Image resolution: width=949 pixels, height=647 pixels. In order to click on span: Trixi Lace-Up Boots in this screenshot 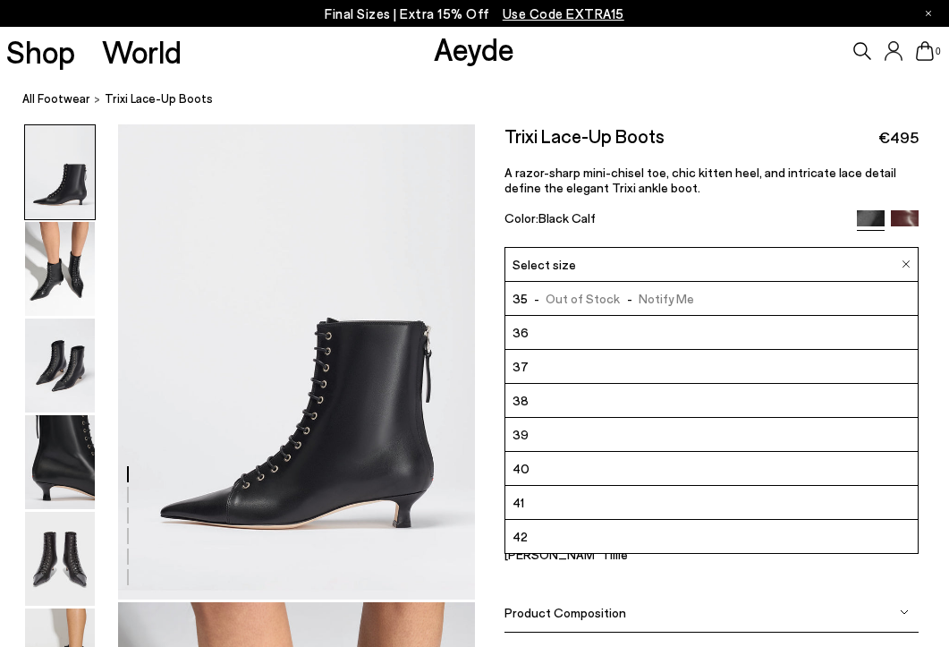, I will do `click(158, 98)`.